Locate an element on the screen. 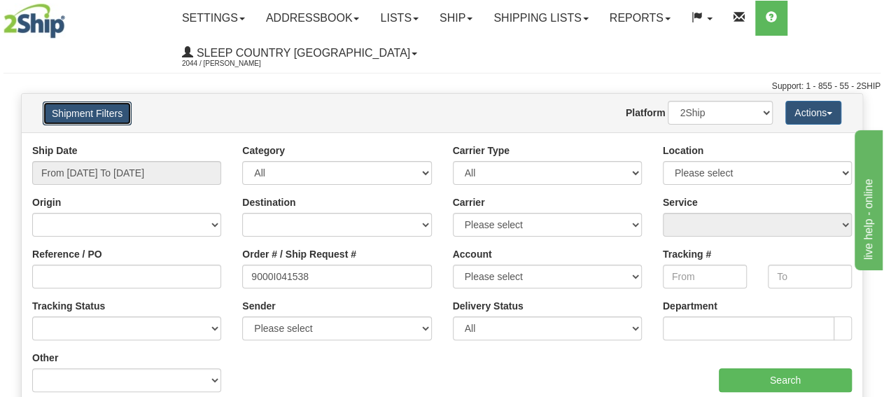 The image size is (884, 397). button: Shipment Filters is located at coordinates (87, 113).